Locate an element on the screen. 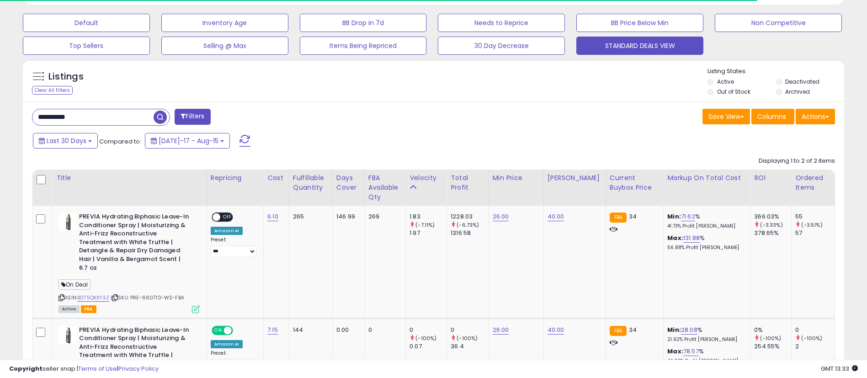 The height and width of the screenshot is (378, 867). button: Filters is located at coordinates (192, 117).